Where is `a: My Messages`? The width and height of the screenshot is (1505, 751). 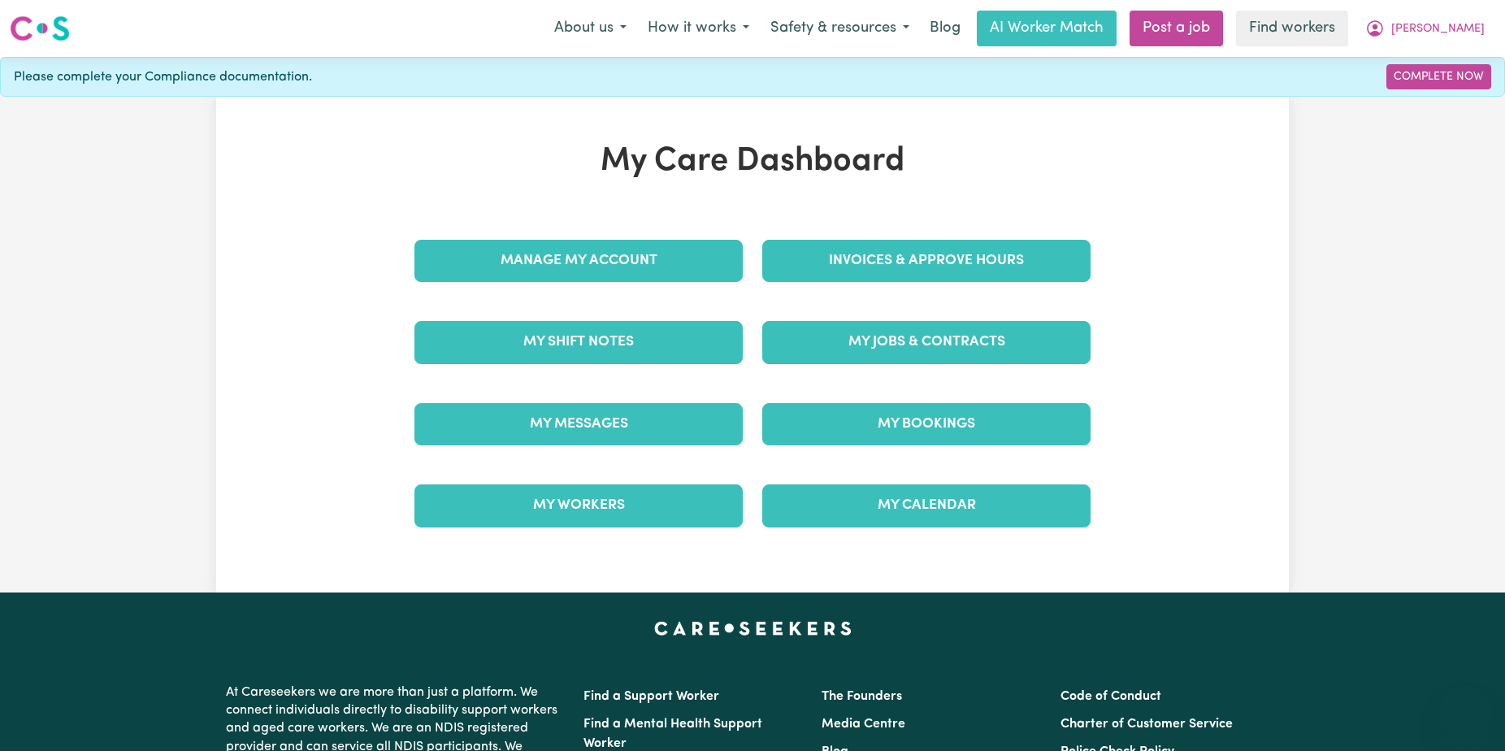
a: My Messages is located at coordinates (578, 424).